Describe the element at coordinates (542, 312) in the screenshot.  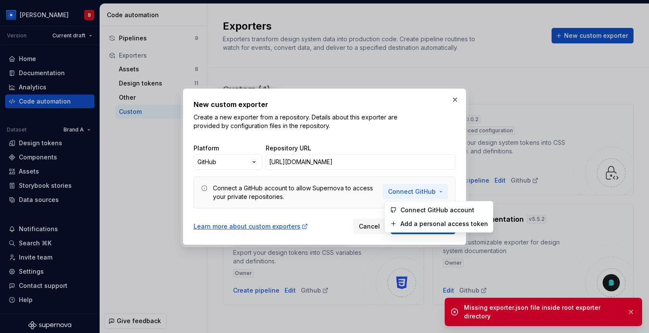
I see `div: Missing exporter.json file inside root exporter directory` at that location.